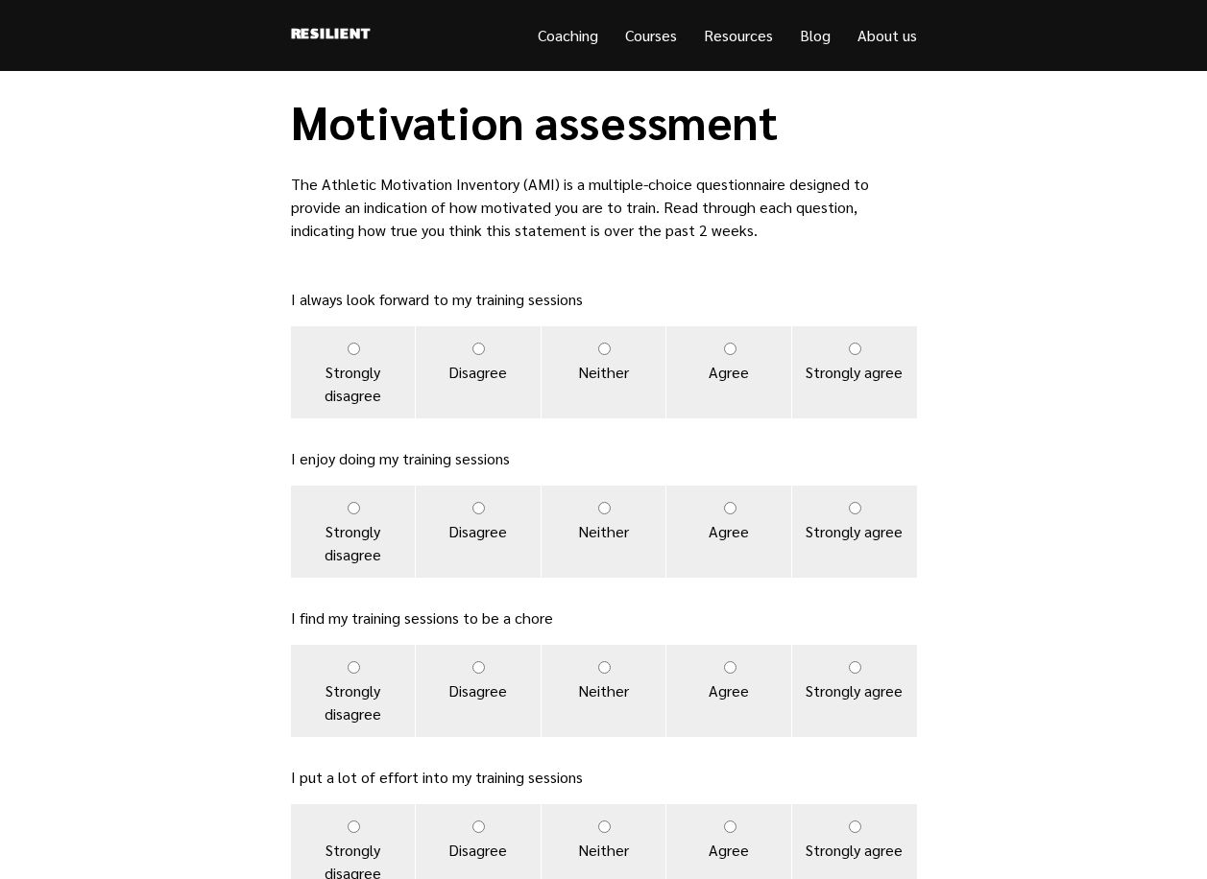 Image resolution: width=1207 pixels, height=879 pixels. What do you see at coordinates (330, 36) in the screenshot?
I see `a: Resilient` at bounding box center [330, 36].